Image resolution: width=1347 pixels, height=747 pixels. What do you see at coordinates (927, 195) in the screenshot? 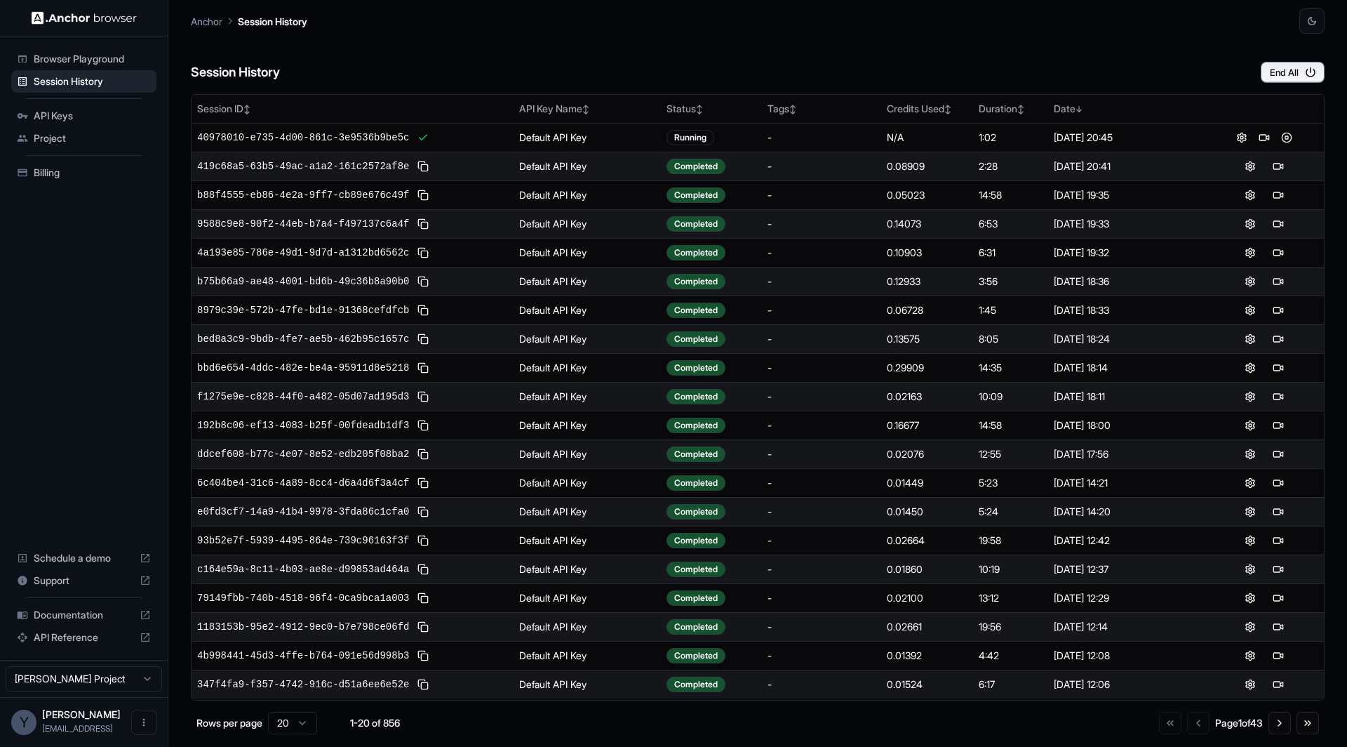
I see `div: 0.05023` at bounding box center [927, 195].